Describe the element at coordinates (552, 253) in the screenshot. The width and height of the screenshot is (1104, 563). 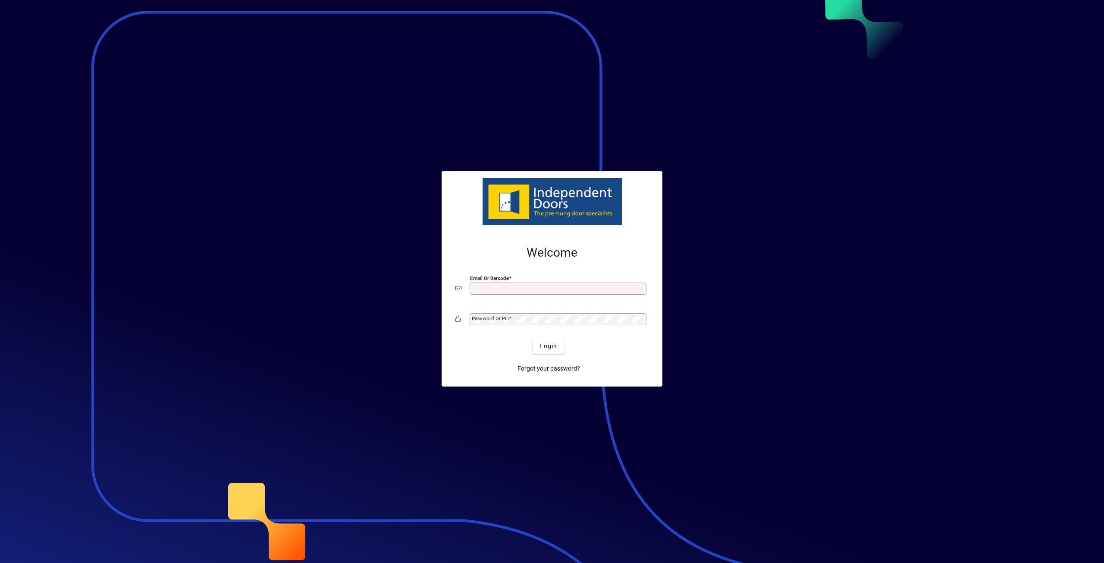
I see `h2: Welcome` at that location.